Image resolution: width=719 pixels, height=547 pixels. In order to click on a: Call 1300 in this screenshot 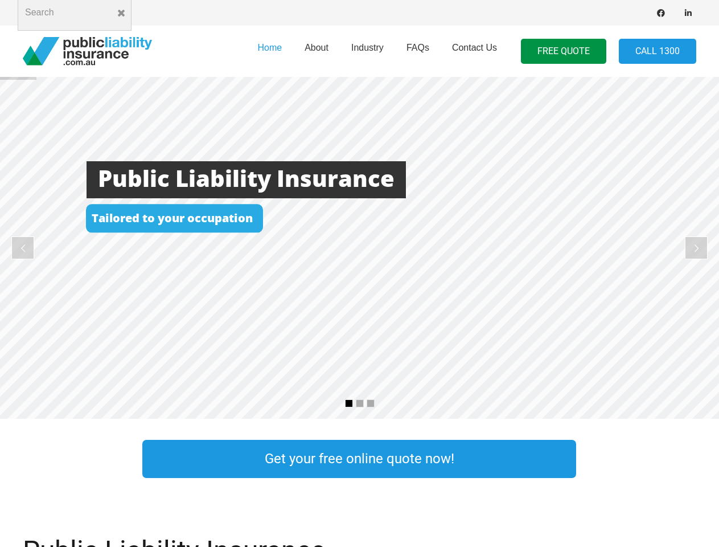, I will do `click(658, 51)`.